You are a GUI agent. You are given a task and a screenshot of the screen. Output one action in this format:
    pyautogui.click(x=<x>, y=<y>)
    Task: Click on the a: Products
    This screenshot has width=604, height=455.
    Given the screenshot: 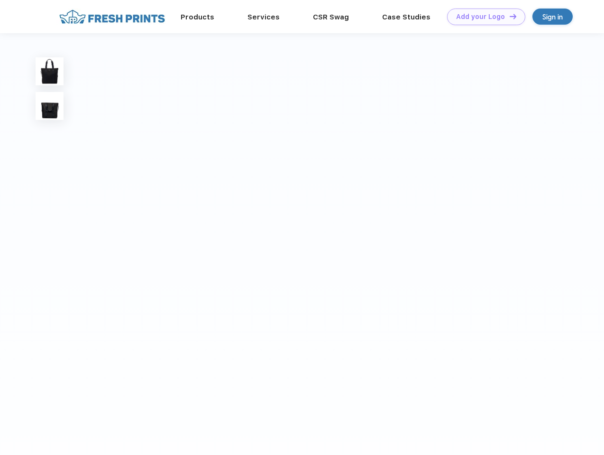 What is the action you would take?
    pyautogui.click(x=197, y=17)
    